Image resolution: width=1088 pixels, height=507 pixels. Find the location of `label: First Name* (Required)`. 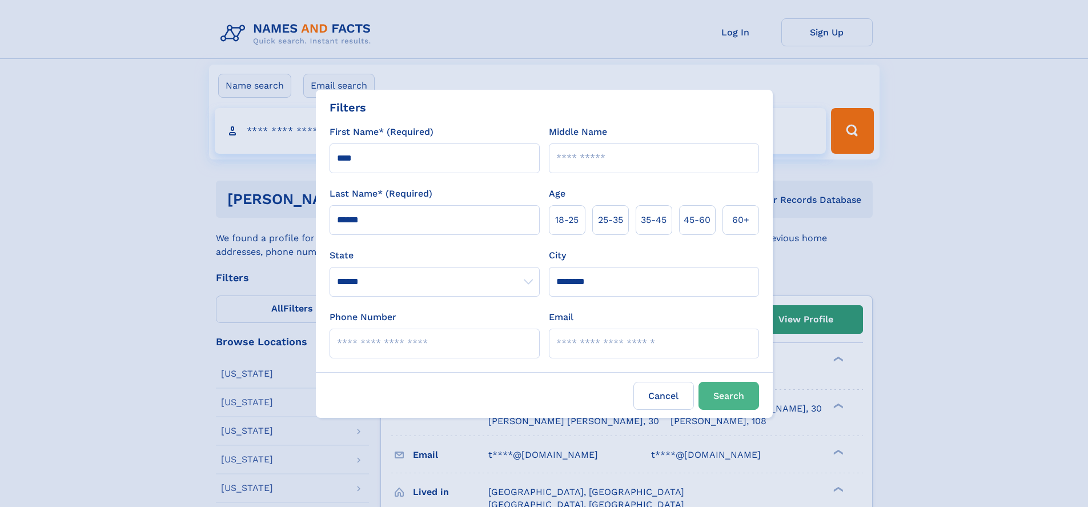

label: First Name* (Required) is located at coordinates (382, 132).